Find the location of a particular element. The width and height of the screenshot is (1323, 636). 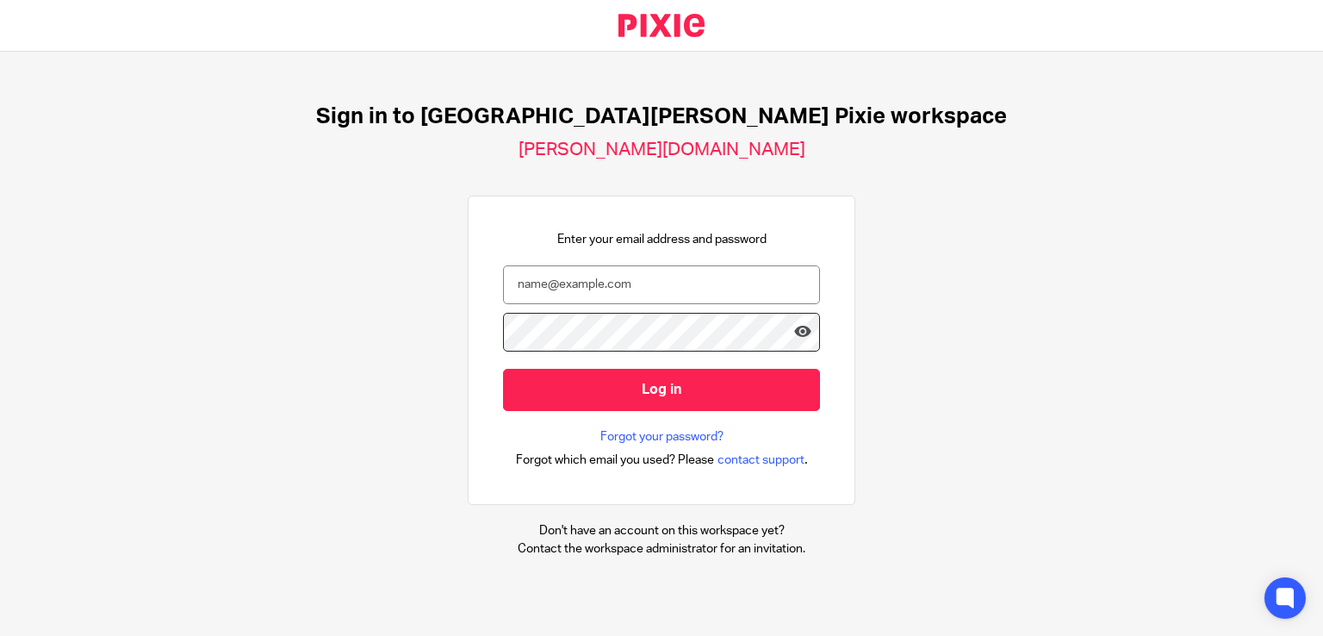

p: Enter your email address and password is located at coordinates (662, 239).